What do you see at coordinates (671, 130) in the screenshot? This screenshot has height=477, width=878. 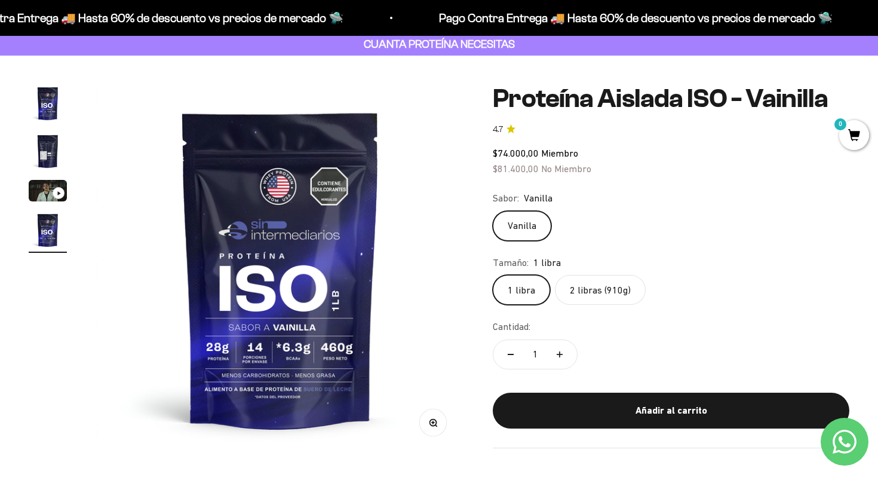 I see `a: 4.74.7 de 5.0 estrellas` at bounding box center [671, 130].